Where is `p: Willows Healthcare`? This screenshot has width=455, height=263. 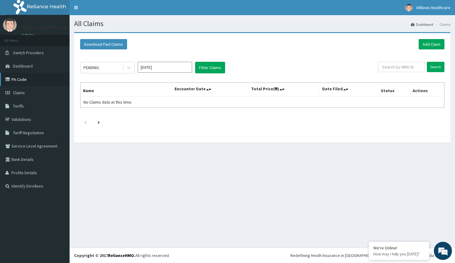 p: Willows Healthcare is located at coordinates (44, 27).